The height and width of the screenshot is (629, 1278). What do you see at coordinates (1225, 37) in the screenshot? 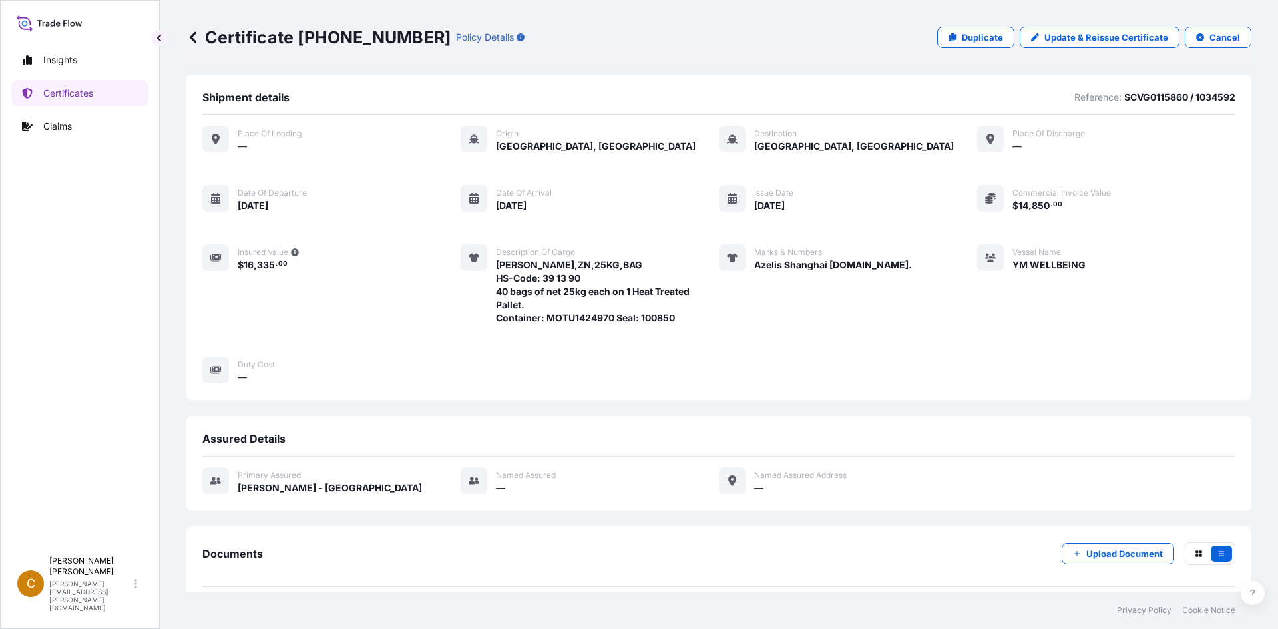
I see `p: Cancel` at bounding box center [1225, 37].